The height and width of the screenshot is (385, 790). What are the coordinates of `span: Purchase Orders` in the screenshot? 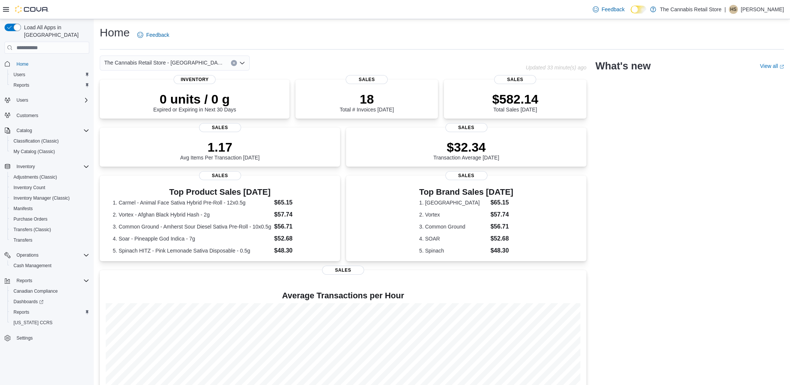 It's located at (30, 219).